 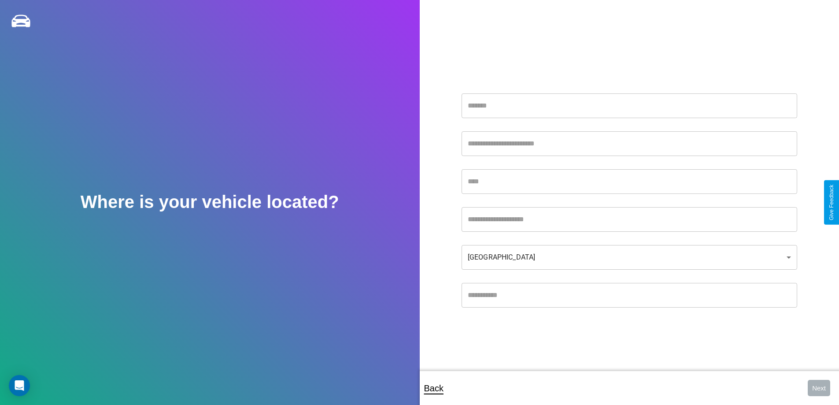 What do you see at coordinates (832, 202) in the screenshot?
I see `div: Give Feedback` at bounding box center [832, 202].